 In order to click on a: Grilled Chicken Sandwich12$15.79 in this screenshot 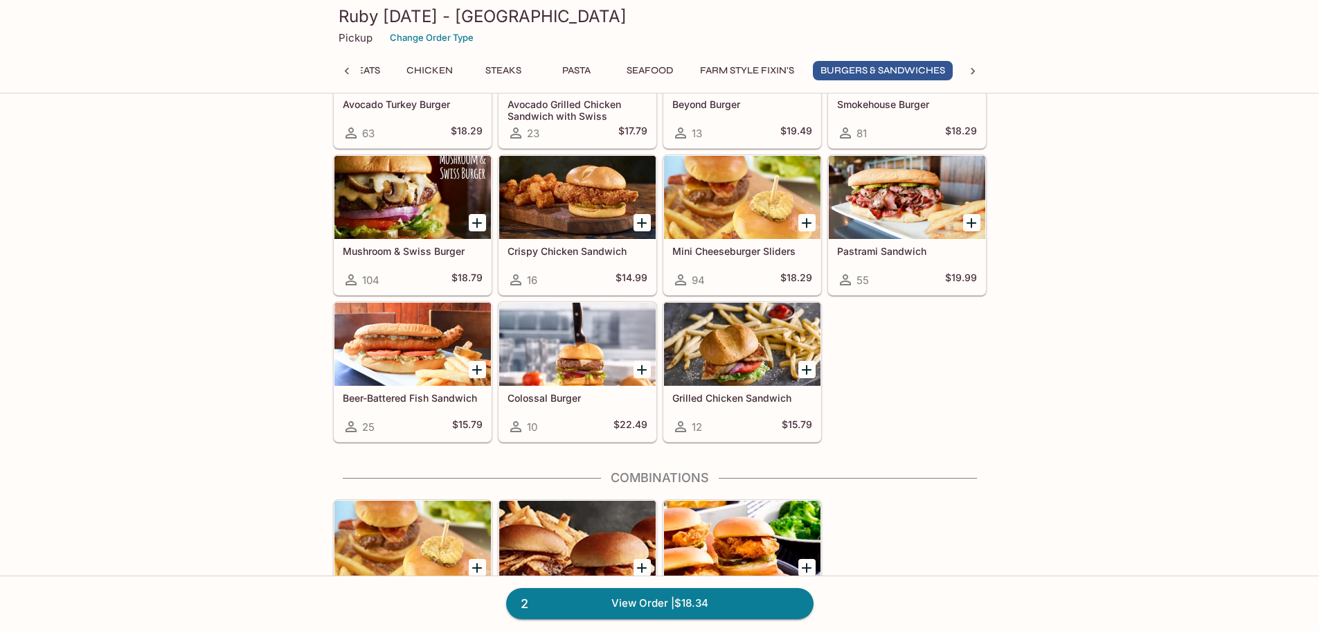, I will do `click(742, 372)`.